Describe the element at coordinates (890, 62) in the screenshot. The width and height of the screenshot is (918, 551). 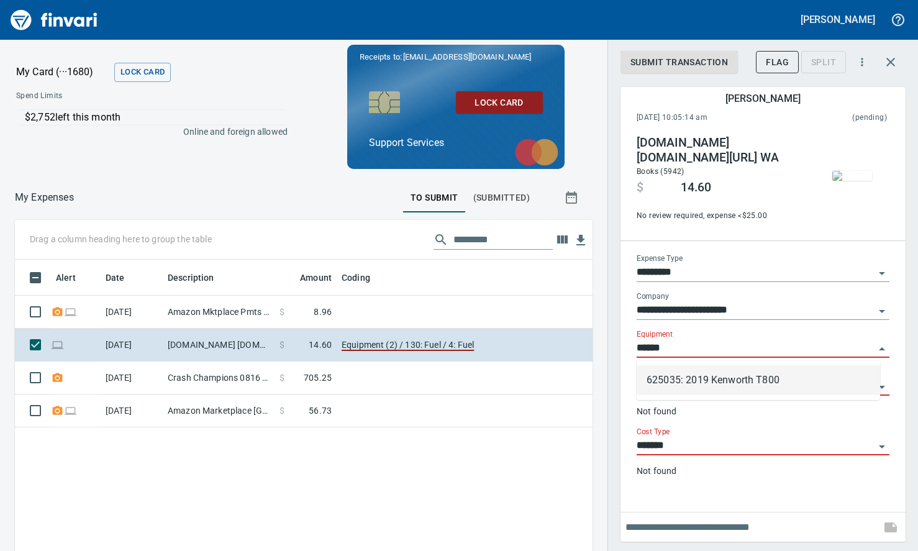
I see `button: Close transaction` at that location.